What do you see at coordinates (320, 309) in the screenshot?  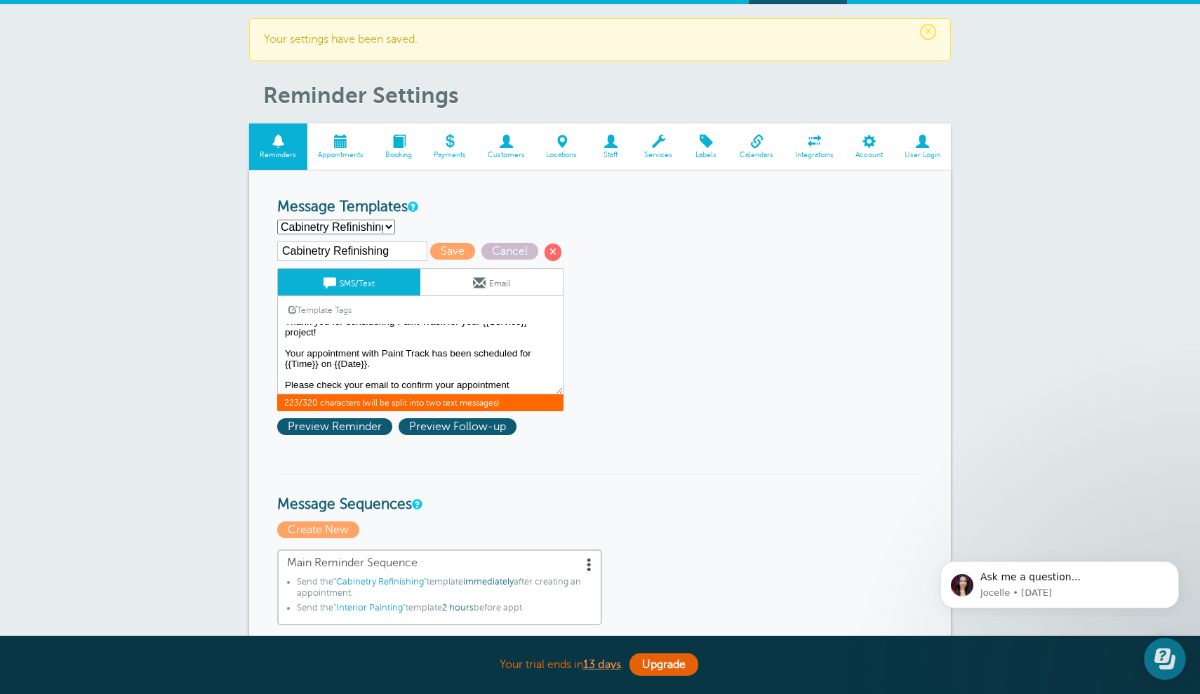 I see `a: Template Tags` at bounding box center [320, 309].